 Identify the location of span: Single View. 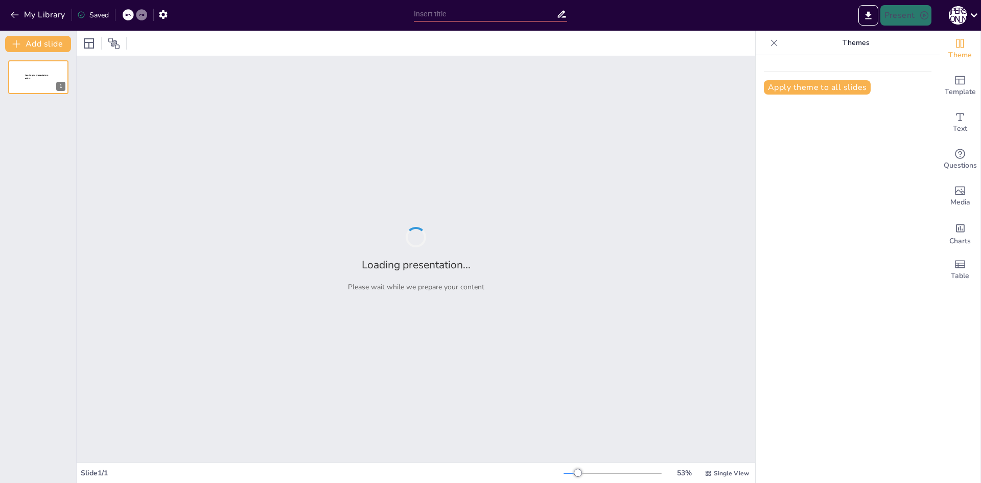
(731, 473).